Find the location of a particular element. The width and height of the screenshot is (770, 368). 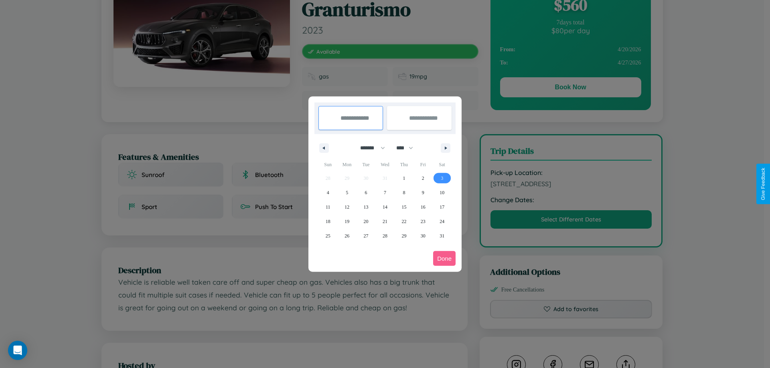

span: 27 is located at coordinates (366, 236).